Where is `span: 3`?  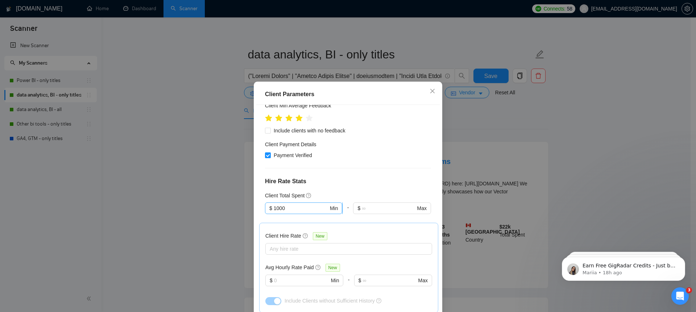
span: 3 is located at coordinates (689, 290).